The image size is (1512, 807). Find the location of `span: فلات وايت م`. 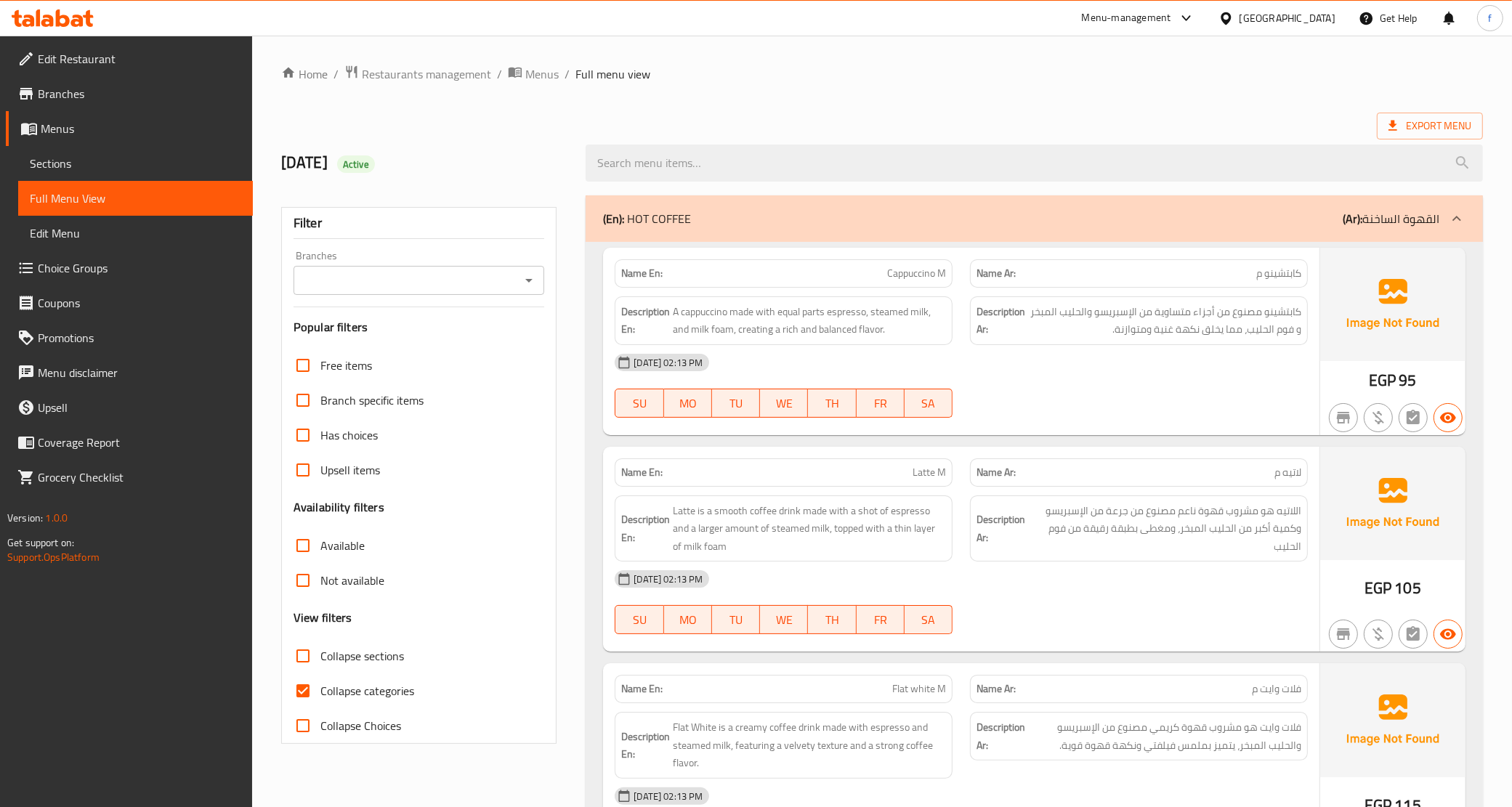

span: فلات وايت م is located at coordinates (1277, 689).